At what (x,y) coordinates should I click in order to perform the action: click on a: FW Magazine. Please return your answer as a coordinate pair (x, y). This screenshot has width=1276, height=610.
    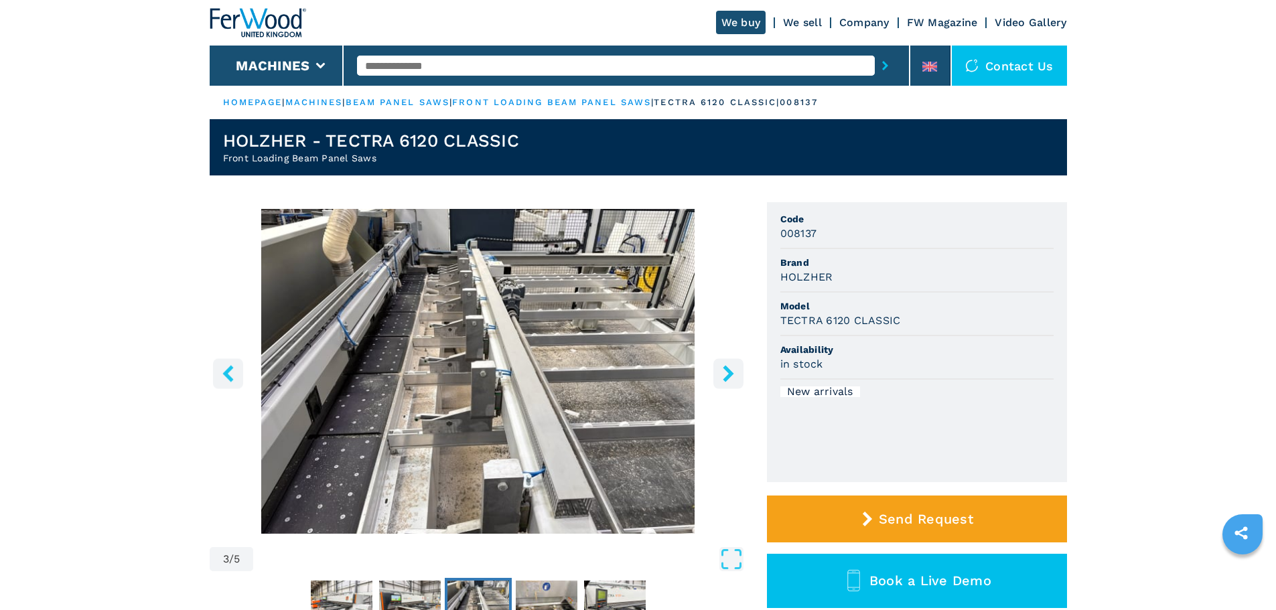
    Looking at the image, I should click on (943, 22).